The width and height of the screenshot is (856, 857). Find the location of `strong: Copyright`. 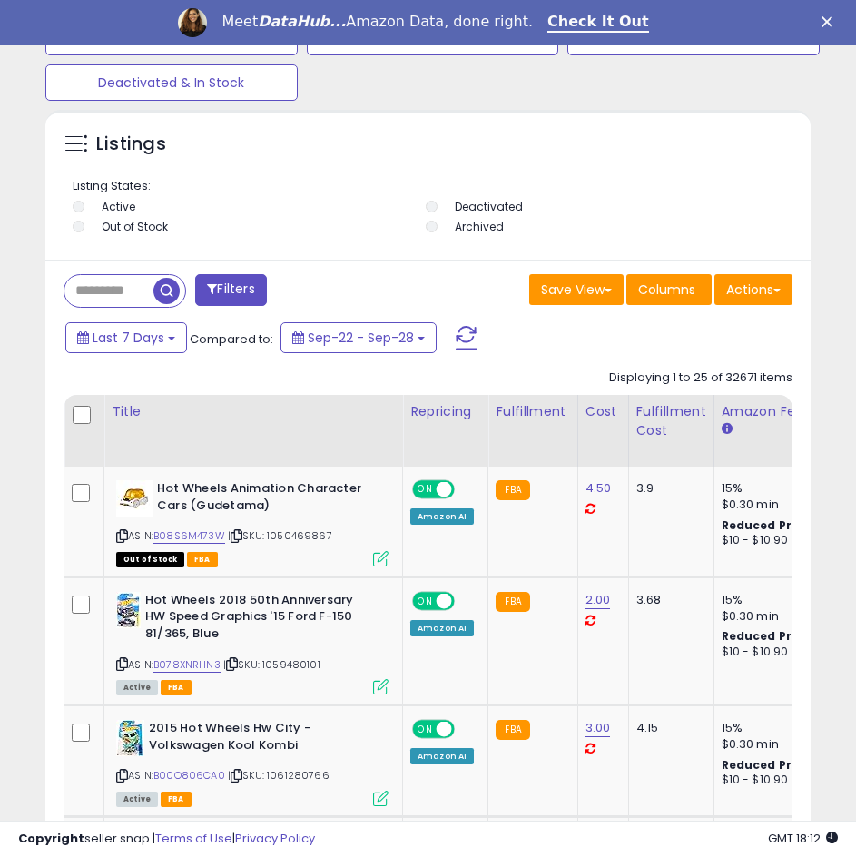

strong: Copyright is located at coordinates (51, 838).